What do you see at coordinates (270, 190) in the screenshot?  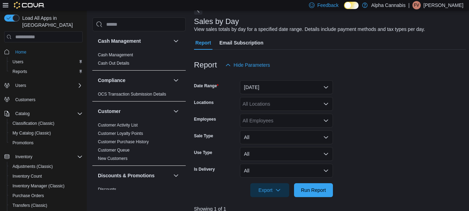 I see `button: Export` at bounding box center [270, 190].